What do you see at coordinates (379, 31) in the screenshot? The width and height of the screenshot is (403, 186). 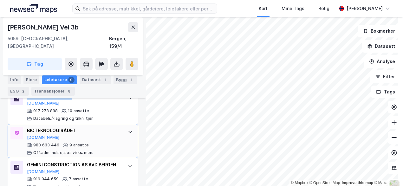 I see `button: Bokmerker` at bounding box center [379, 31].